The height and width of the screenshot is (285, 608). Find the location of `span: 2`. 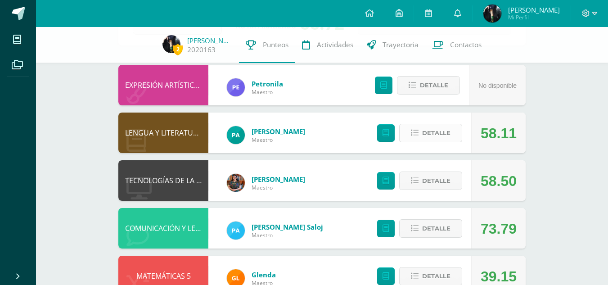

span: 2 is located at coordinates (178, 49).